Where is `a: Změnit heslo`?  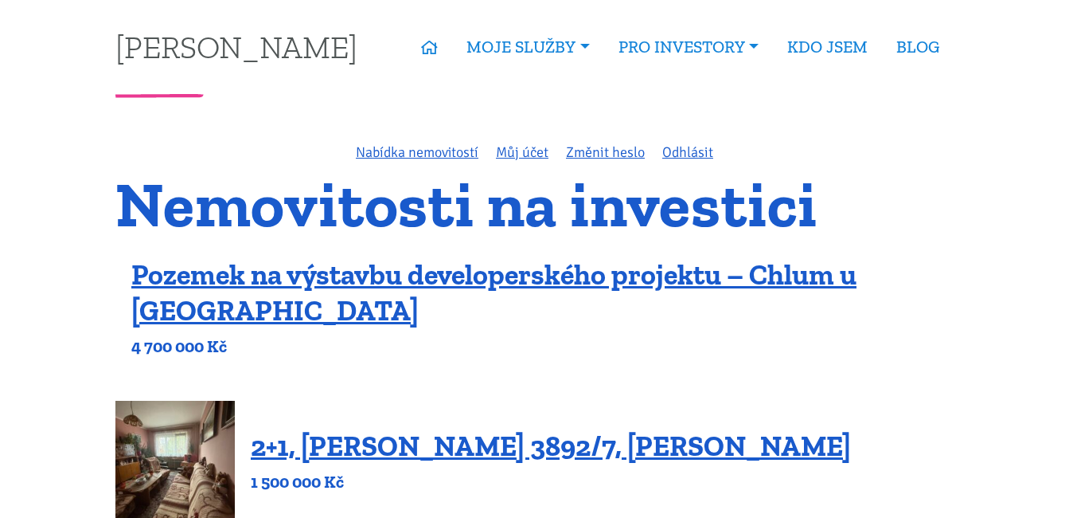
a: Změnit heslo is located at coordinates (605, 152).